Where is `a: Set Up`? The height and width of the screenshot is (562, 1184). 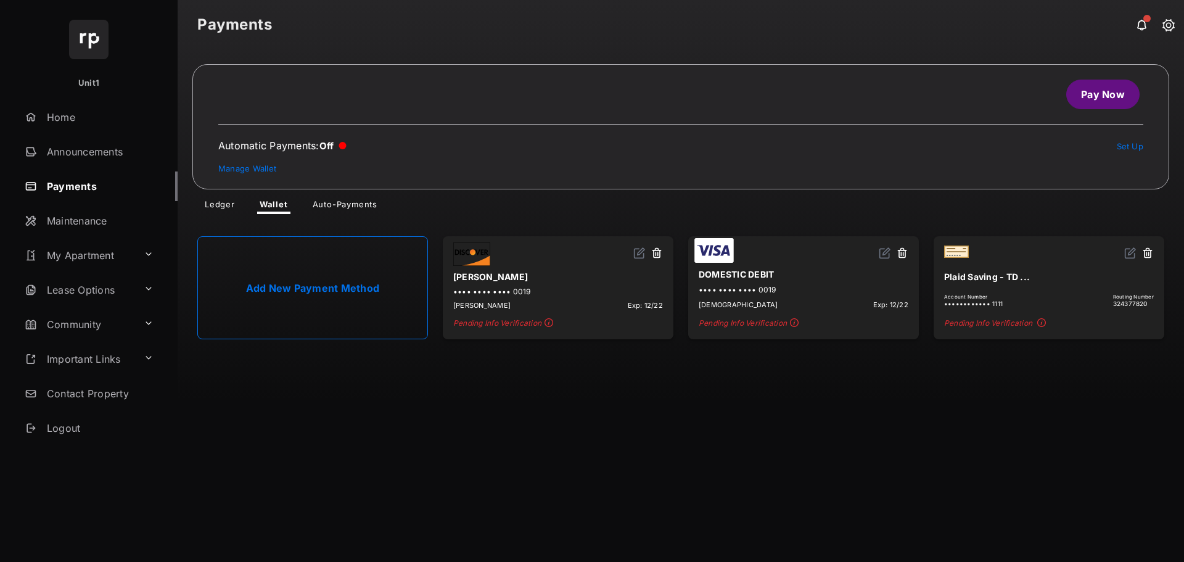
a: Set Up is located at coordinates (1131, 146).